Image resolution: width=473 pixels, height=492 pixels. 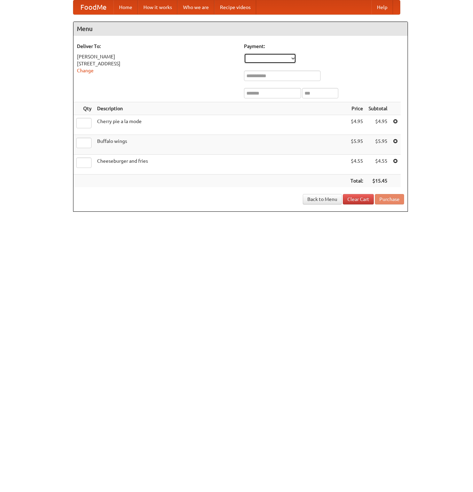 I want to click on a: Clear Cart, so click(x=358, y=199).